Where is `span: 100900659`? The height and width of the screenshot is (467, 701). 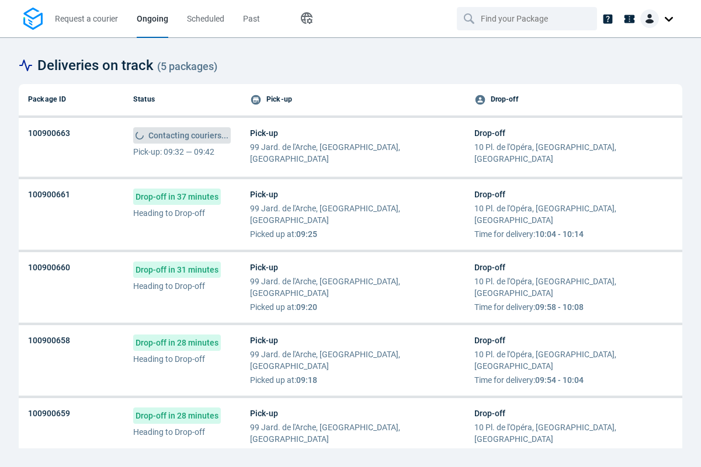
span: 100900659 is located at coordinates (49, 413).